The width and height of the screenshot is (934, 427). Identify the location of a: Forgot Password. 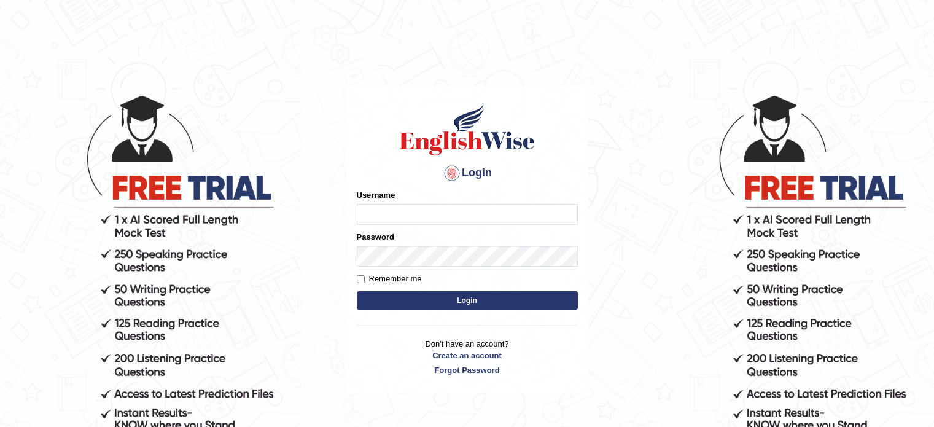
(468, 370).